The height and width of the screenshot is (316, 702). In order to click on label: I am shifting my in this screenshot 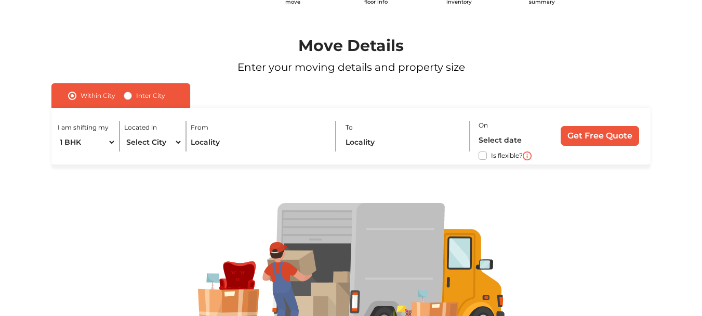, I will do `click(83, 127)`.